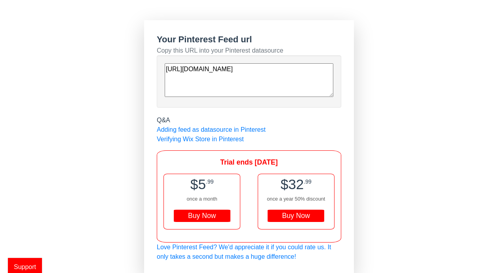 This screenshot has height=273, width=498. What do you see at coordinates (202, 199) in the screenshot?
I see `div: once a month` at bounding box center [202, 199].